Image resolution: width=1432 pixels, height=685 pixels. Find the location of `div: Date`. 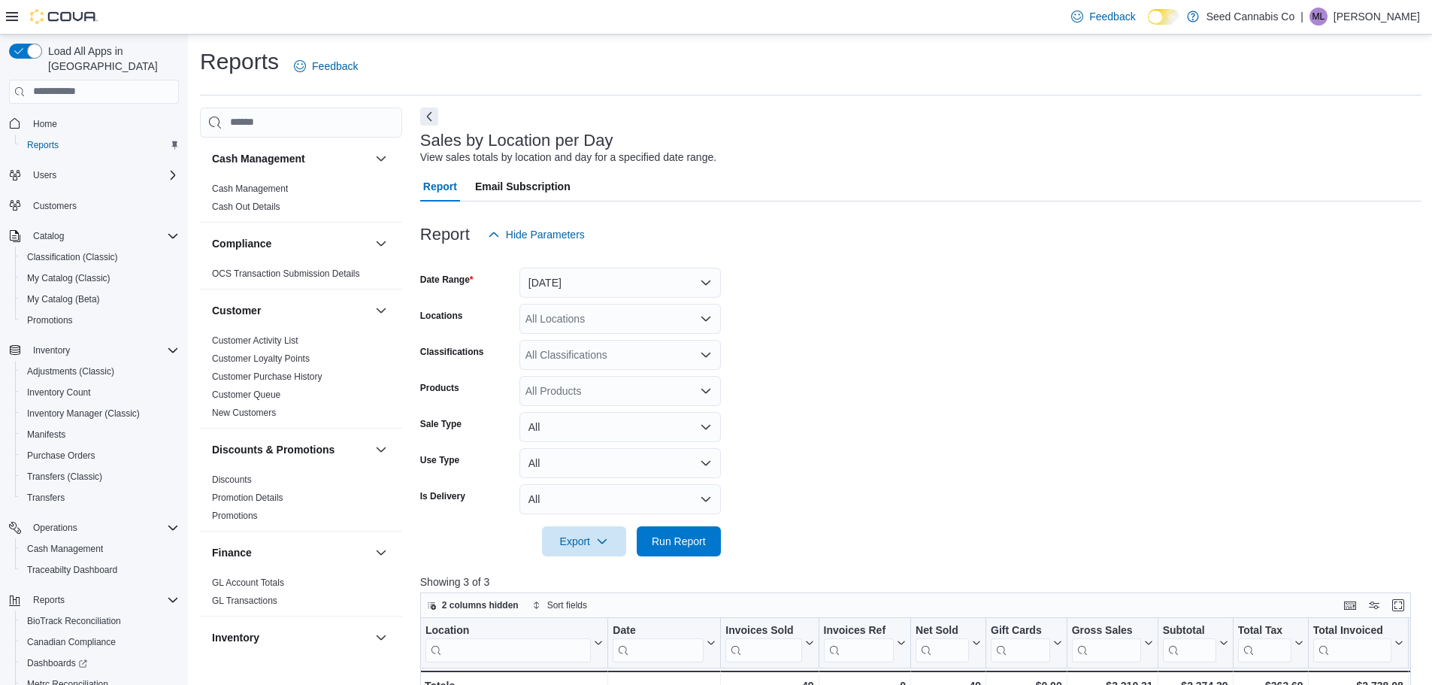

div: Date is located at coordinates (658, 642).